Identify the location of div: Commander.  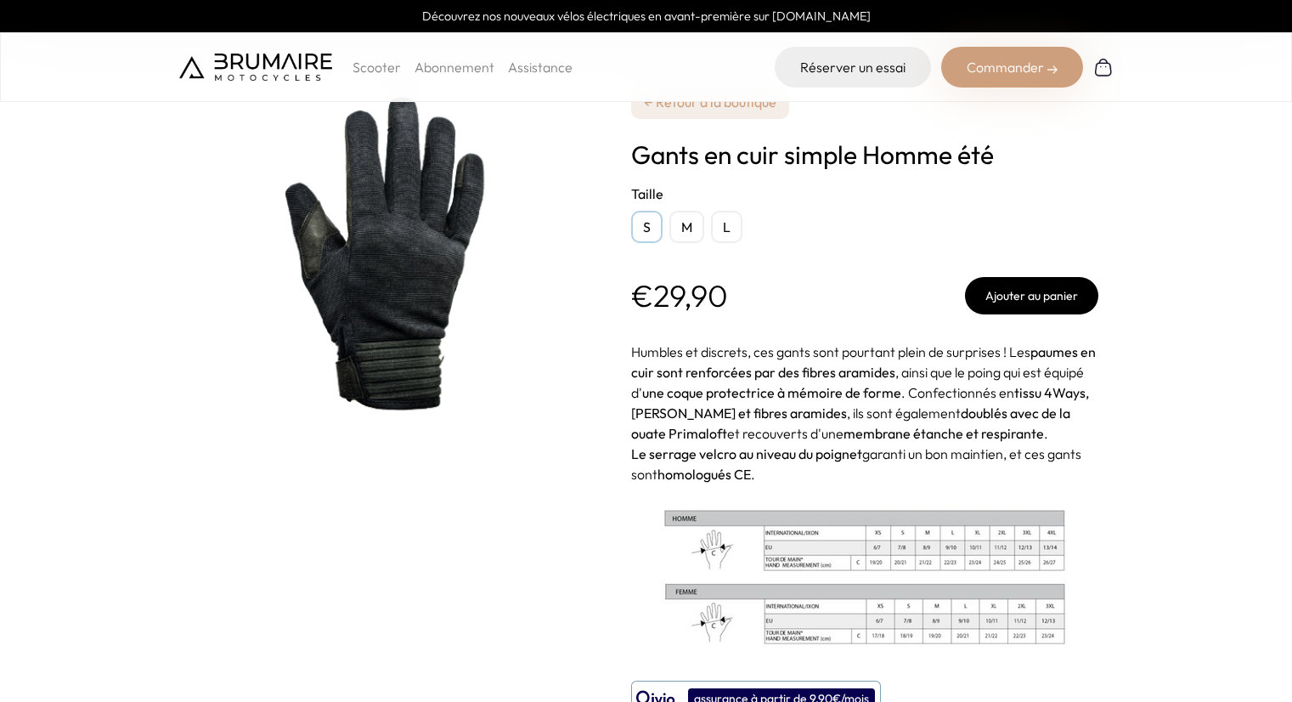
(1012, 67).